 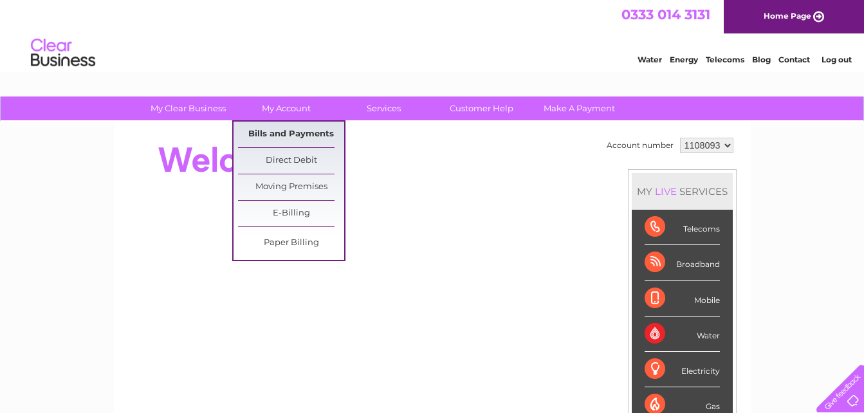 I want to click on div: LIVE, so click(x=666, y=191).